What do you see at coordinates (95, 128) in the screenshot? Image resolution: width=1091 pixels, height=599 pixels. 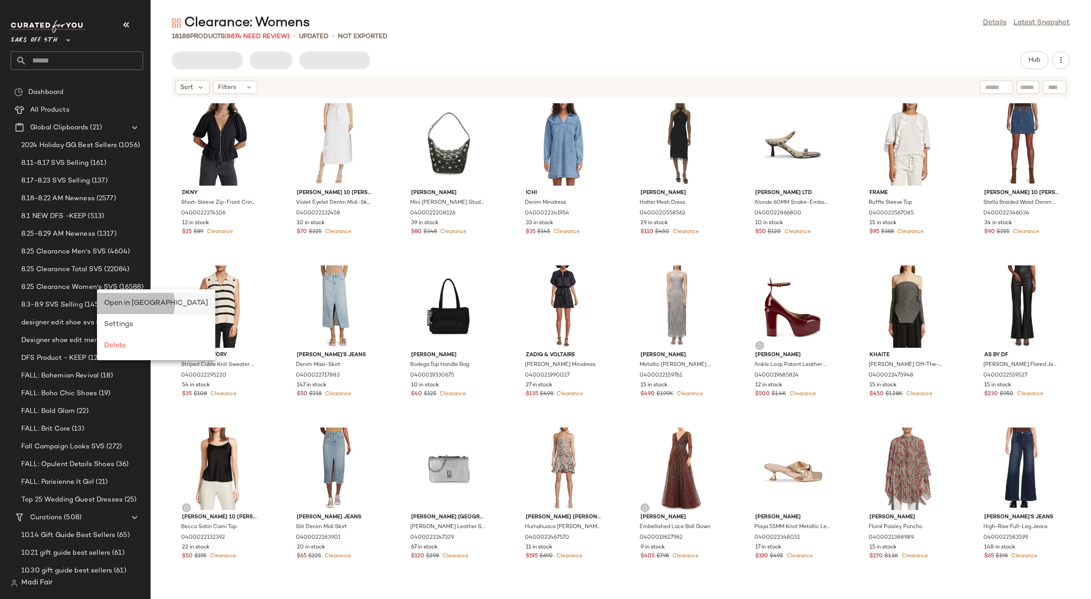 I see `span: (21)` at bounding box center [95, 128].